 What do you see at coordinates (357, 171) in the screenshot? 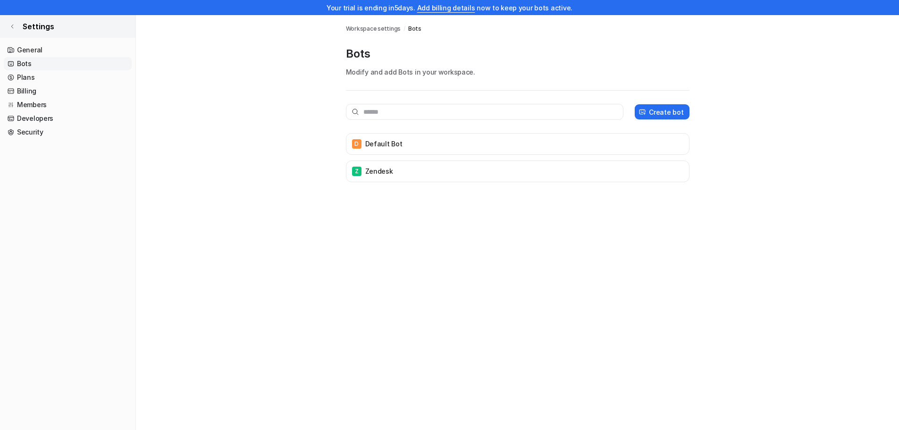
I see `span: Z` at bounding box center [357, 171].